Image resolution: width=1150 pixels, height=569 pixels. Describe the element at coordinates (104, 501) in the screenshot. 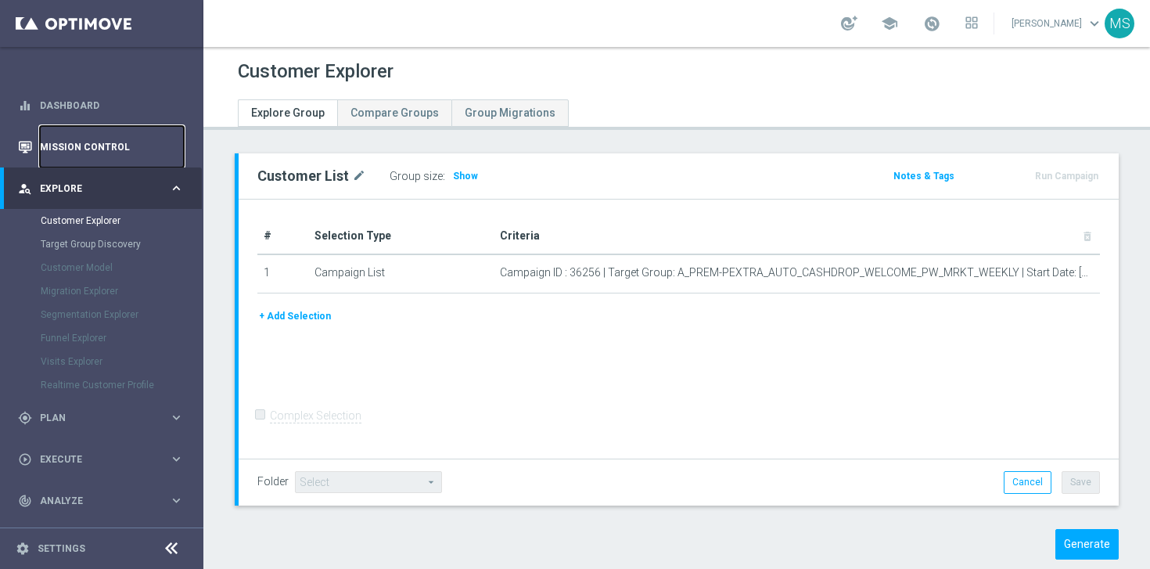

I see `span: Analyze` at that location.